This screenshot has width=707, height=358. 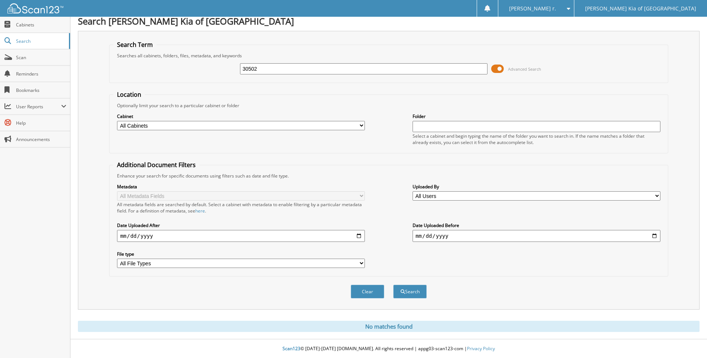 I want to click on span: Announcements, so click(x=41, y=139).